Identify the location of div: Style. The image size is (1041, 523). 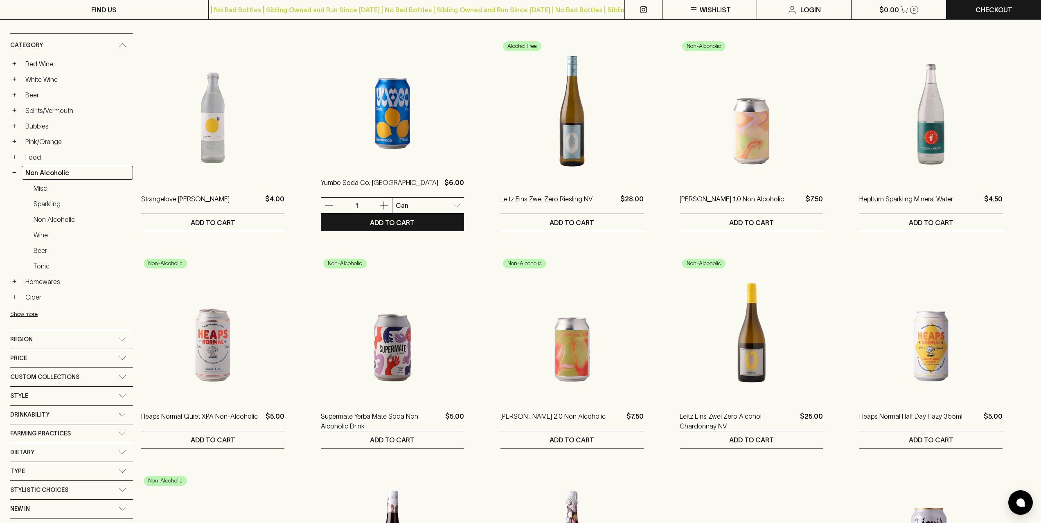
(72, 396).